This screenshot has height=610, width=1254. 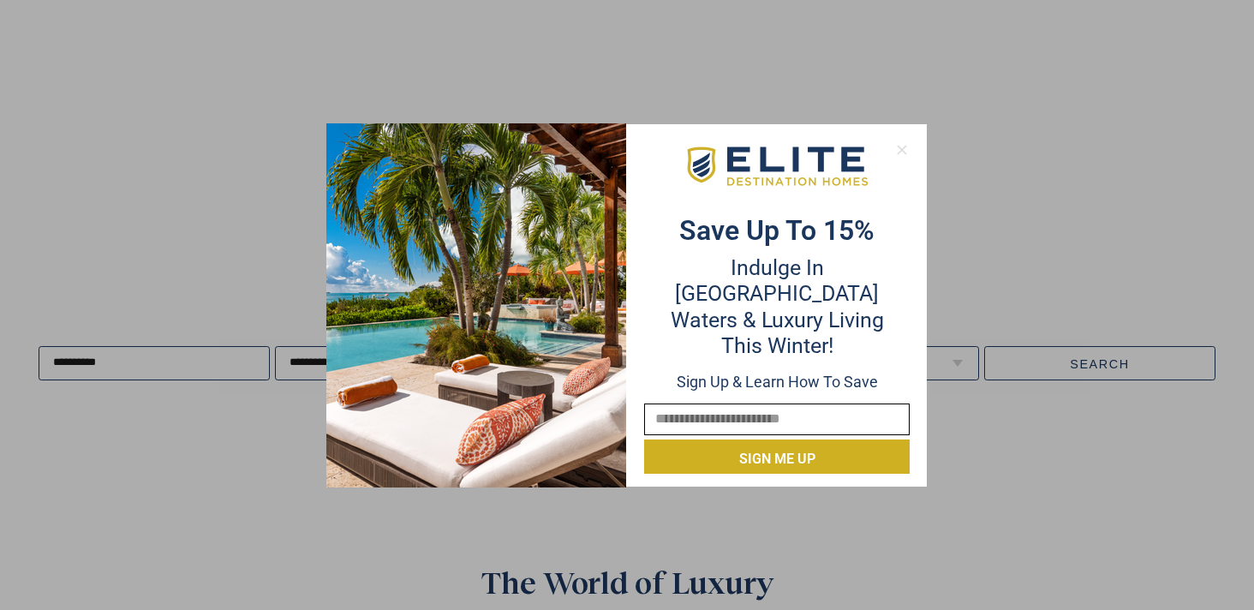 I want to click on button: Close, so click(x=901, y=150).